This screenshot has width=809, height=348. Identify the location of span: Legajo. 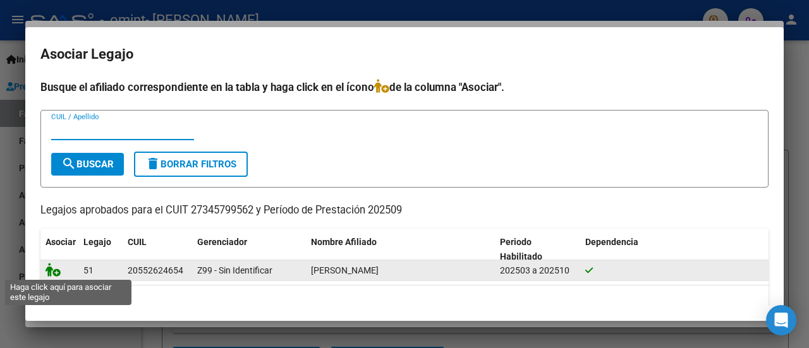
(97, 242).